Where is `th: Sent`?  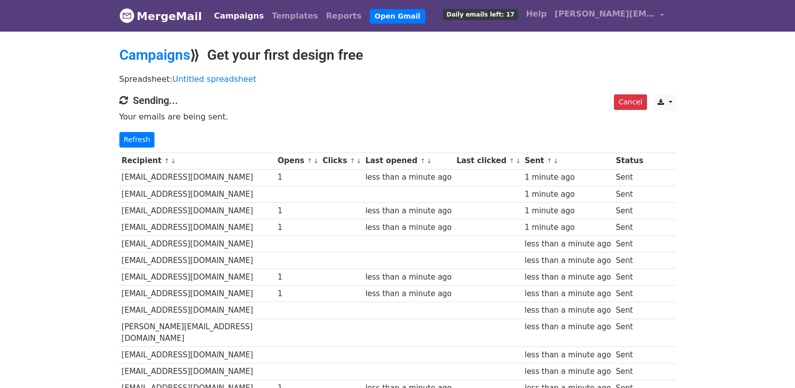
th: Sent is located at coordinates (568, 161).